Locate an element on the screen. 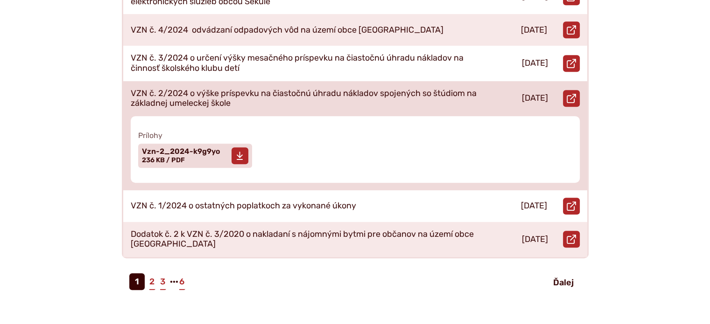 The height and width of the screenshot is (324, 710). span: Vzn-2_2024-k9g9yo is located at coordinates (181, 152).